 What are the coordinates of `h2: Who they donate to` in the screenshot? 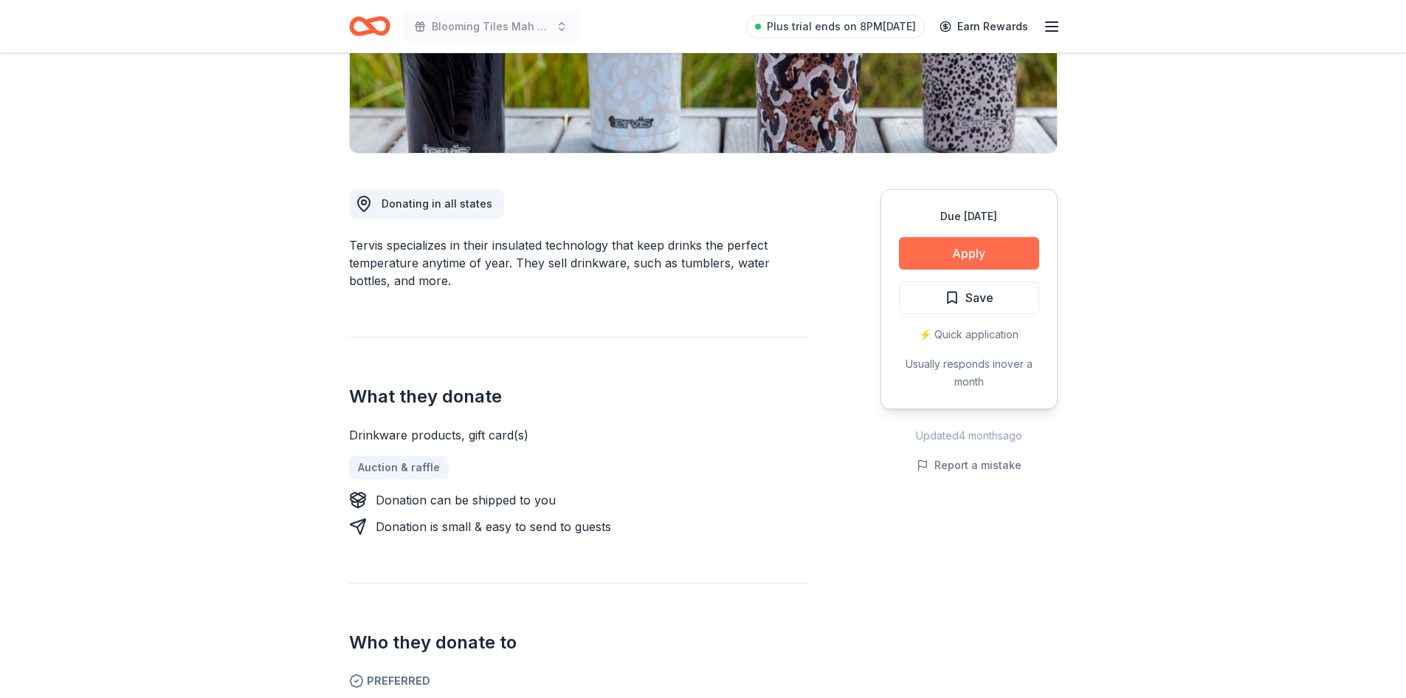 It's located at (580, 642).